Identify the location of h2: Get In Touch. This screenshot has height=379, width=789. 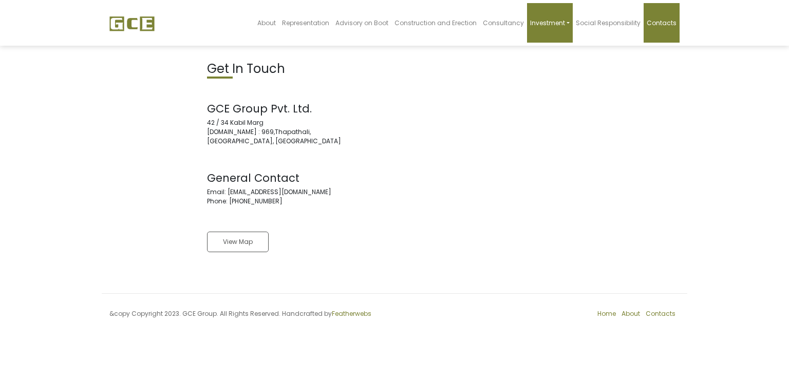
(297, 69).